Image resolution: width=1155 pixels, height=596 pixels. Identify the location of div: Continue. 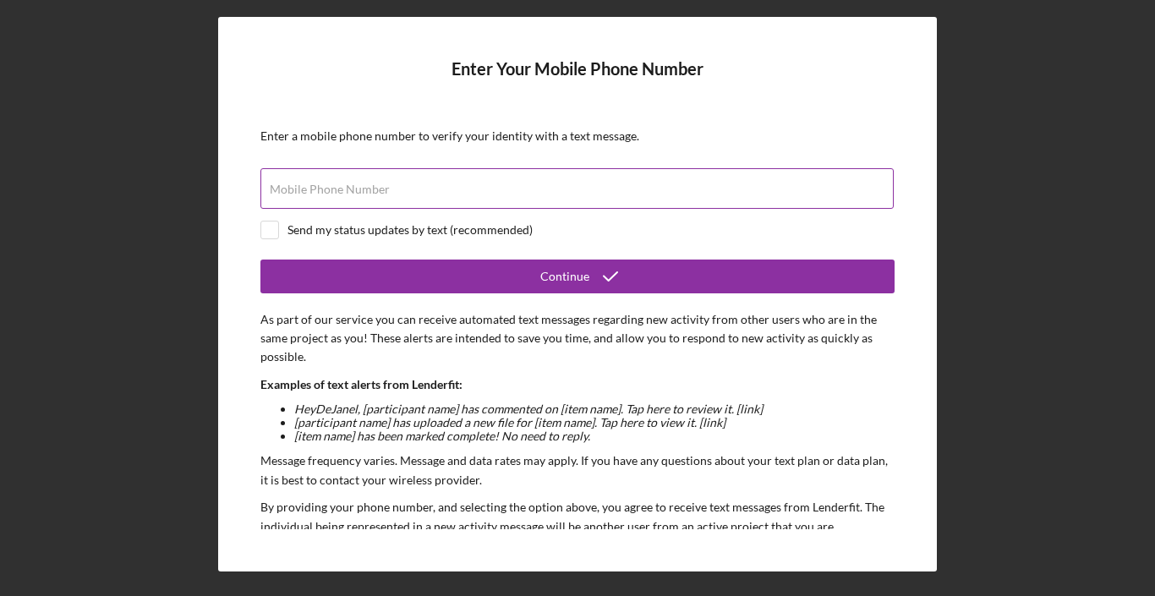
(565, 277).